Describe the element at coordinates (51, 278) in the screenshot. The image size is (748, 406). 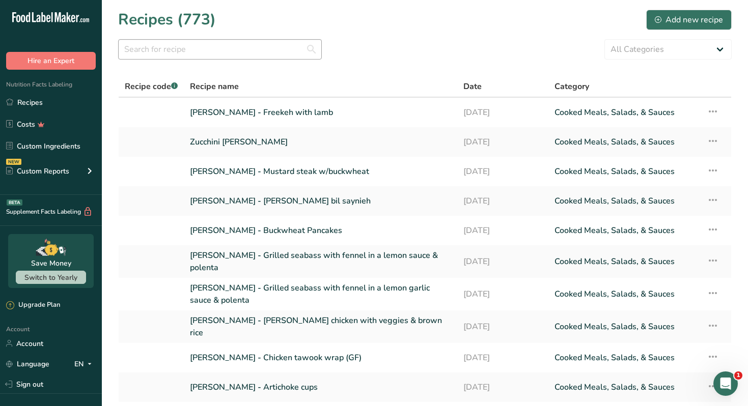
I see `span: Switch to Yearly` at that location.